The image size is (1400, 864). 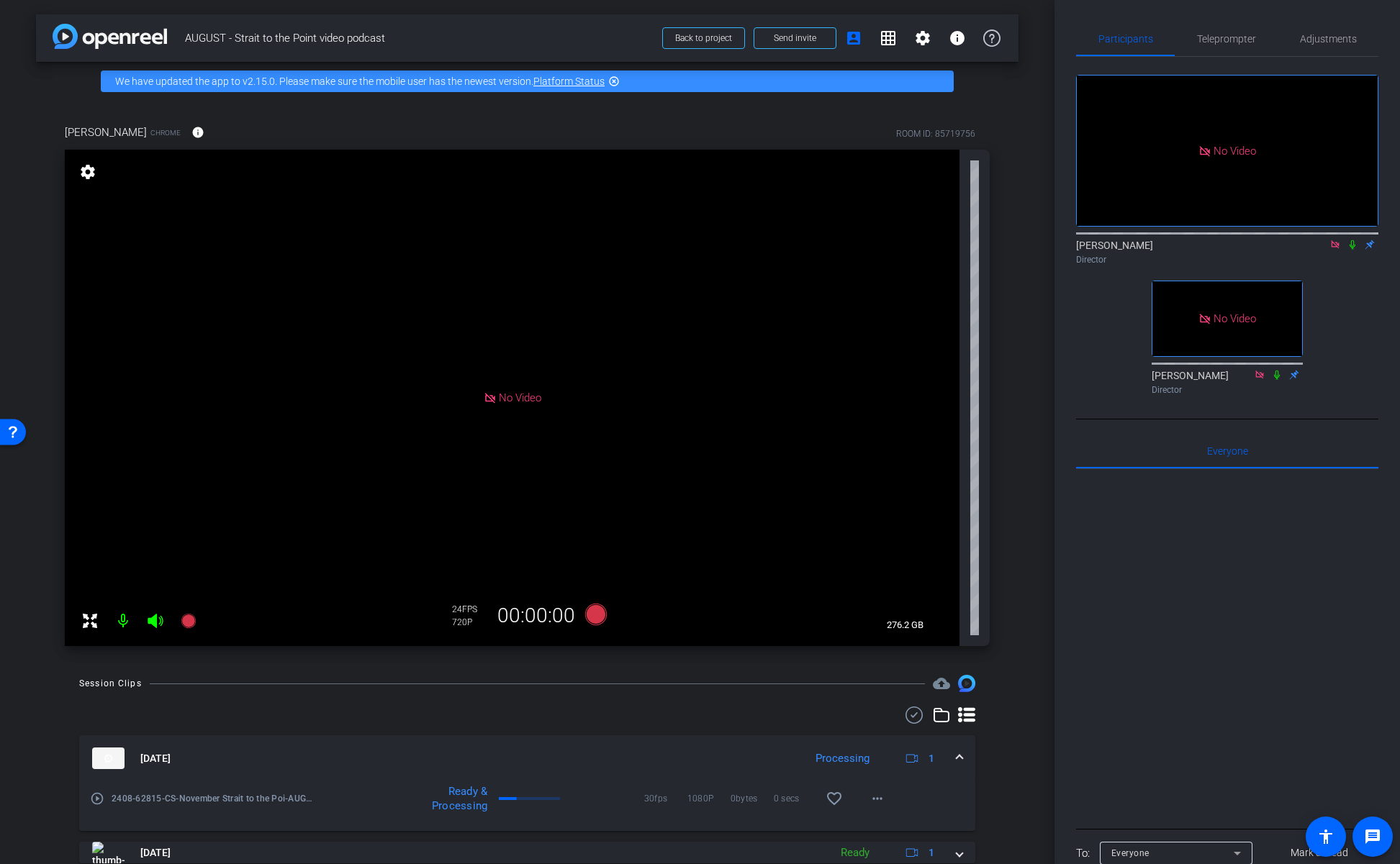 I want to click on div: 720P, so click(x=470, y=622).